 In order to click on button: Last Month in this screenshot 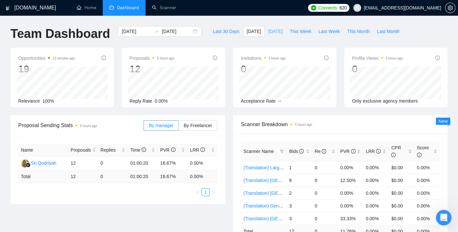, I will do `click(388, 31)`.